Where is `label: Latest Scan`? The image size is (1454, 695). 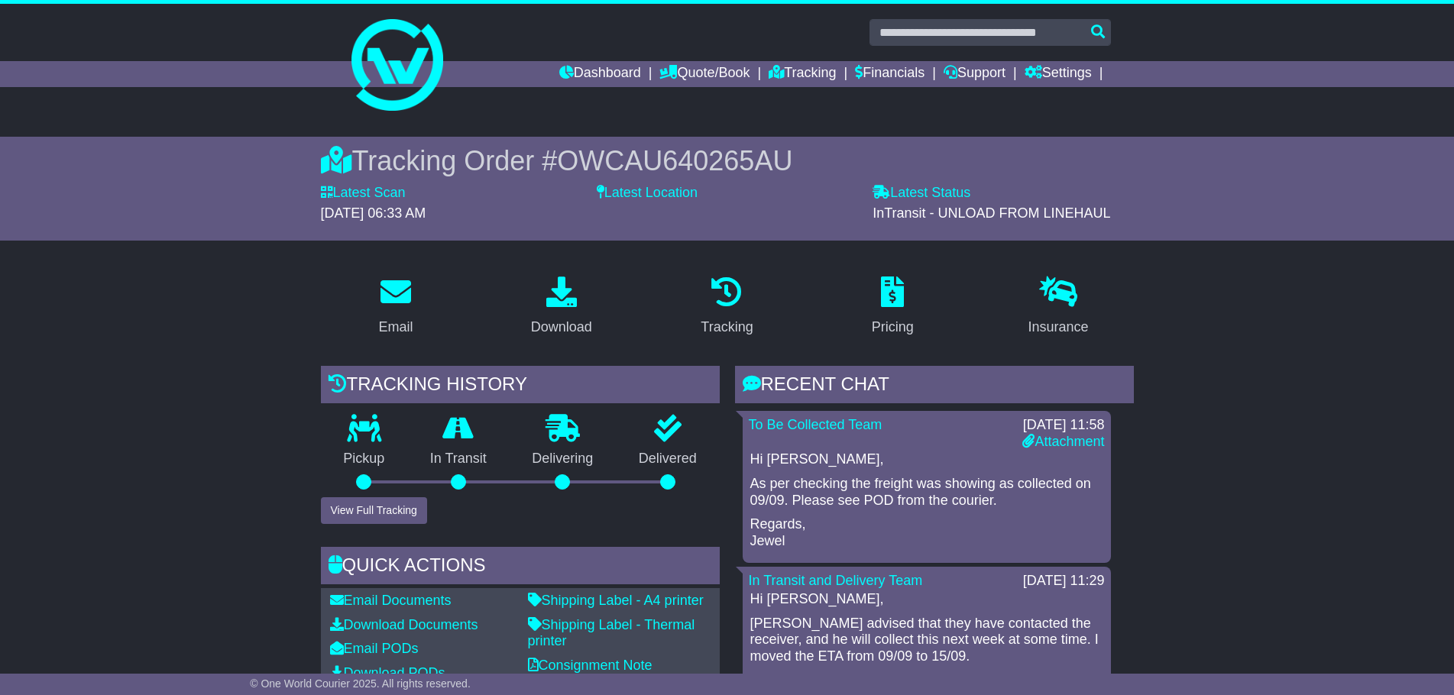
label: Latest Scan is located at coordinates (363, 193).